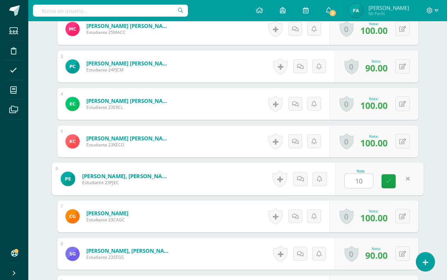 The image size is (447, 280). What do you see at coordinates (73, 217) in the screenshot?
I see `img: 75ddb1012ef5b5ff67e34245a8df7983.png` at bounding box center [73, 217].